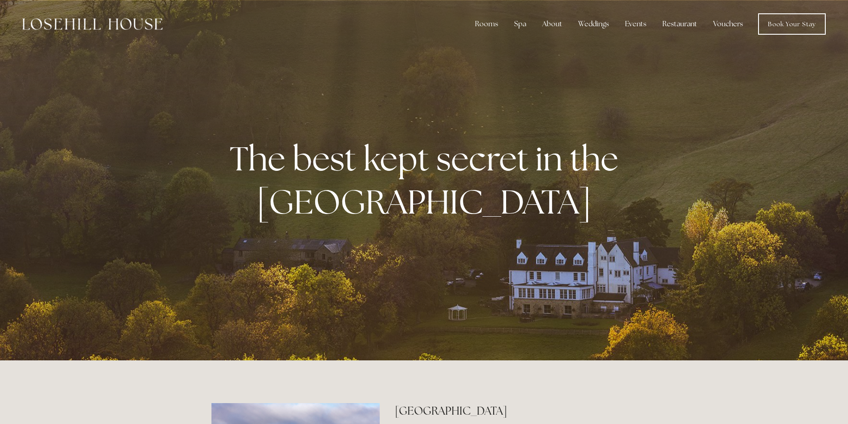 This screenshot has width=848, height=424. Describe the element at coordinates (552, 24) in the screenshot. I see `div: About` at that location.